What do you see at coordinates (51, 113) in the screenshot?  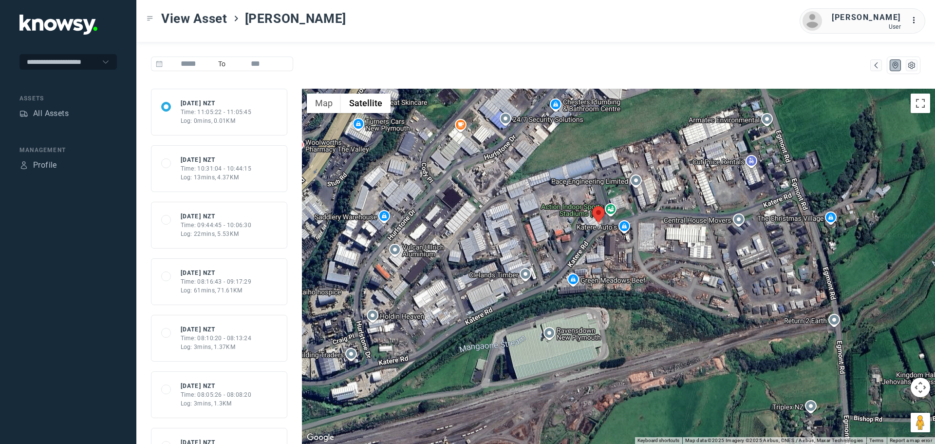 I see `div: All Assets` at bounding box center [51, 113].